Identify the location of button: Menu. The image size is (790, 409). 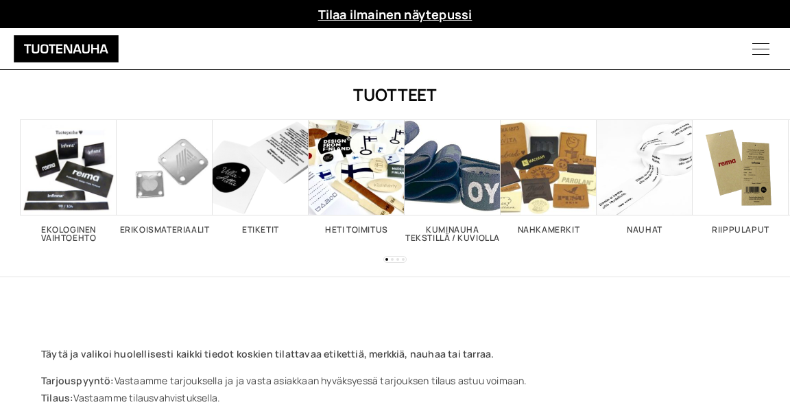
(761, 49).